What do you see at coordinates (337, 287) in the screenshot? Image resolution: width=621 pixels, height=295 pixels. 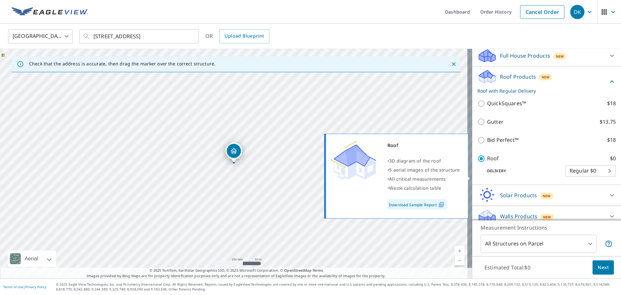 I see `p: © 2025 Eagle View Technologies, Inc. and Pictometry International Corp. All Rights Reserved. Repo...` at bounding box center [337, 287].